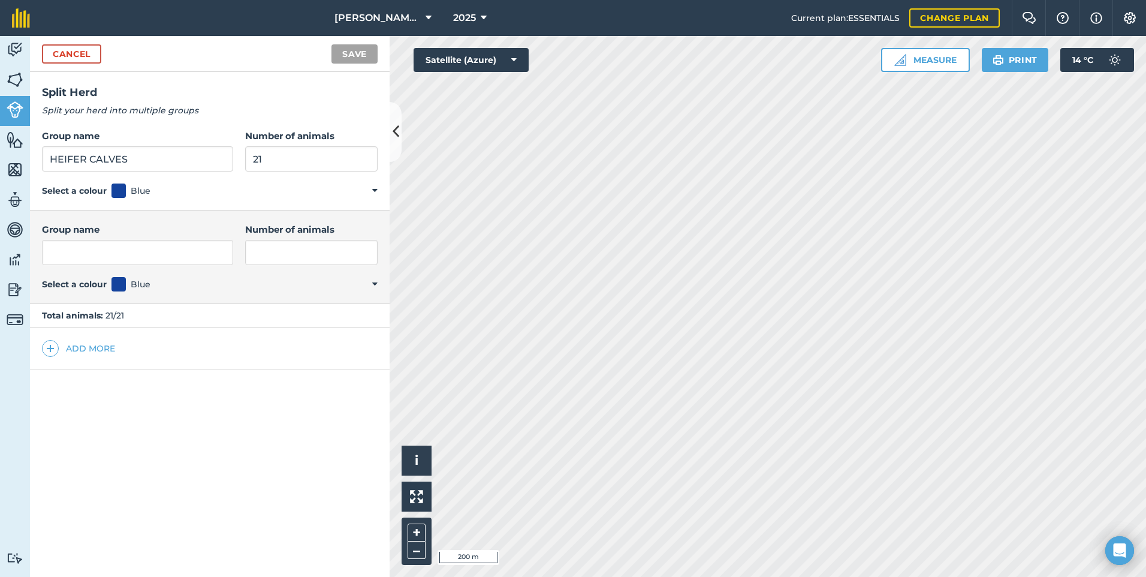  What do you see at coordinates (926, 60) in the screenshot?
I see `button: Measure` at bounding box center [926, 60].